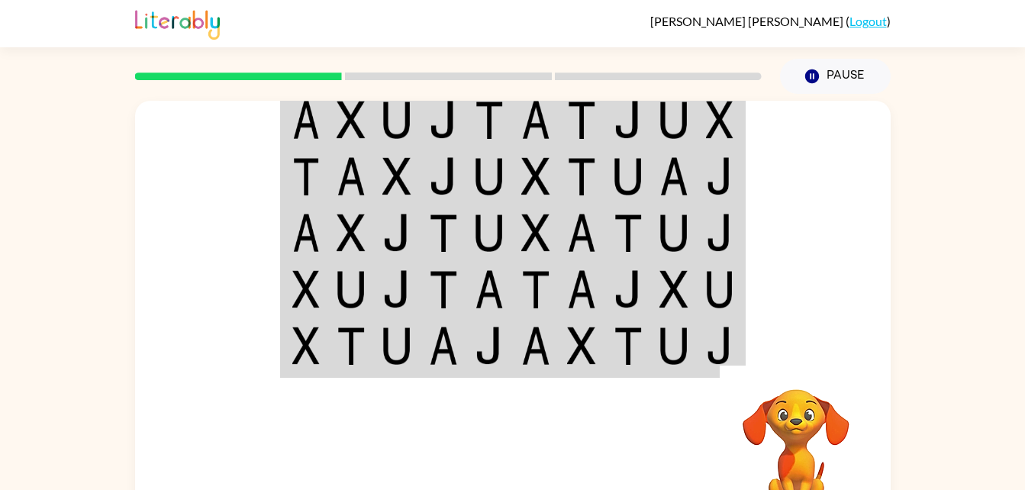  What do you see at coordinates (177, 23) in the screenshot?
I see `img: Literably` at bounding box center [177, 23].